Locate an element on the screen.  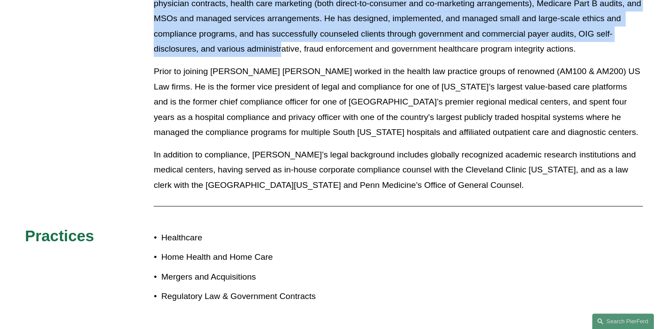
p: Mergers and Acquisitions is located at coordinates (247, 277).